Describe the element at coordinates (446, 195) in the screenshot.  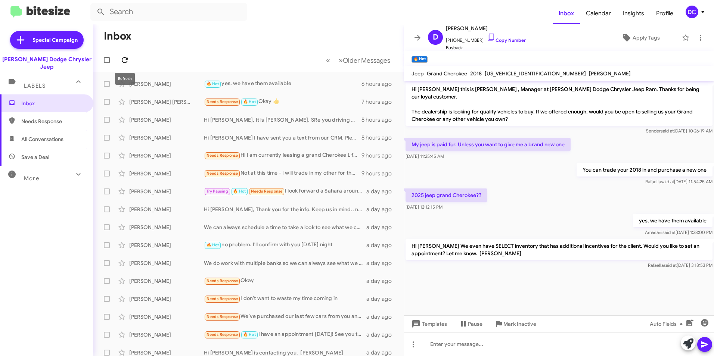
I see `p: 2025 jeep grand Cherokee??` at that location.